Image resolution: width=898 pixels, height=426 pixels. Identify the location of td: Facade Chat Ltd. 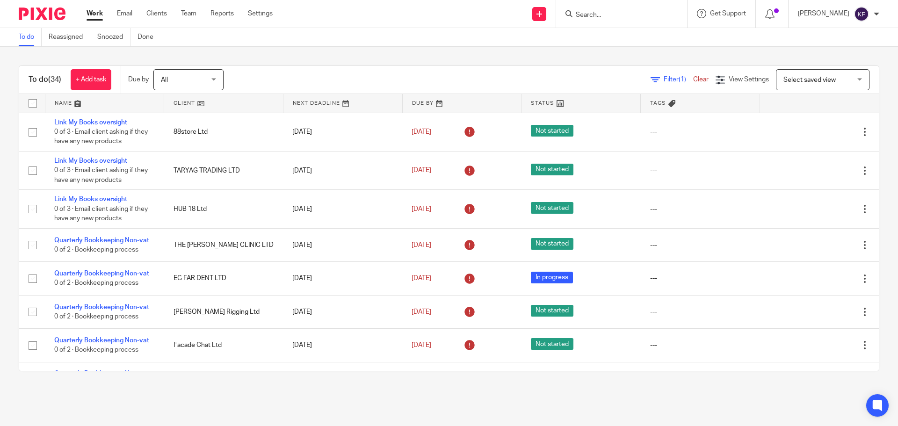
(224, 345).